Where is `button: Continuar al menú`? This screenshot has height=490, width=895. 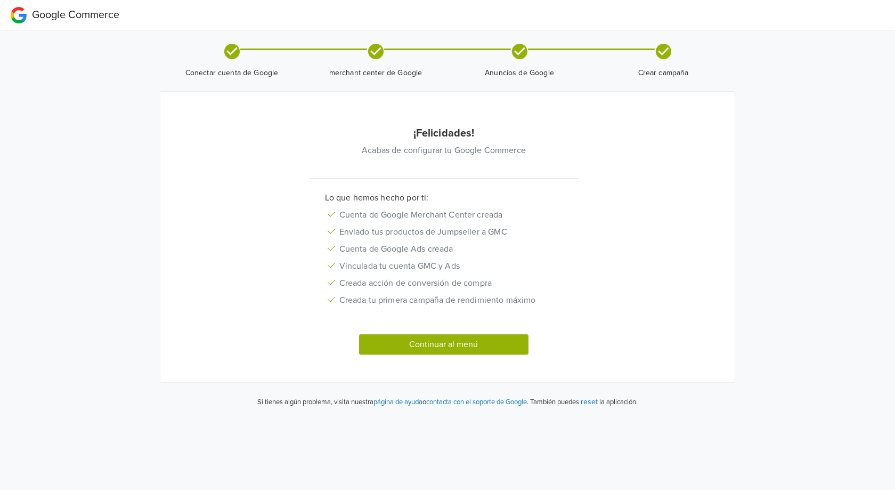 button: Continuar al menú is located at coordinates (444, 344).